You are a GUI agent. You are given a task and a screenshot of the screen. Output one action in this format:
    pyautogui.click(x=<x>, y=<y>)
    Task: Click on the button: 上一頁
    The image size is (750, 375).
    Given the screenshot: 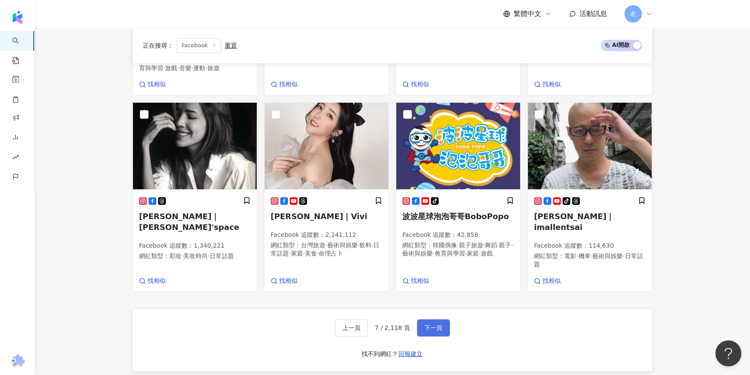 What is the action you would take?
    pyautogui.click(x=351, y=328)
    